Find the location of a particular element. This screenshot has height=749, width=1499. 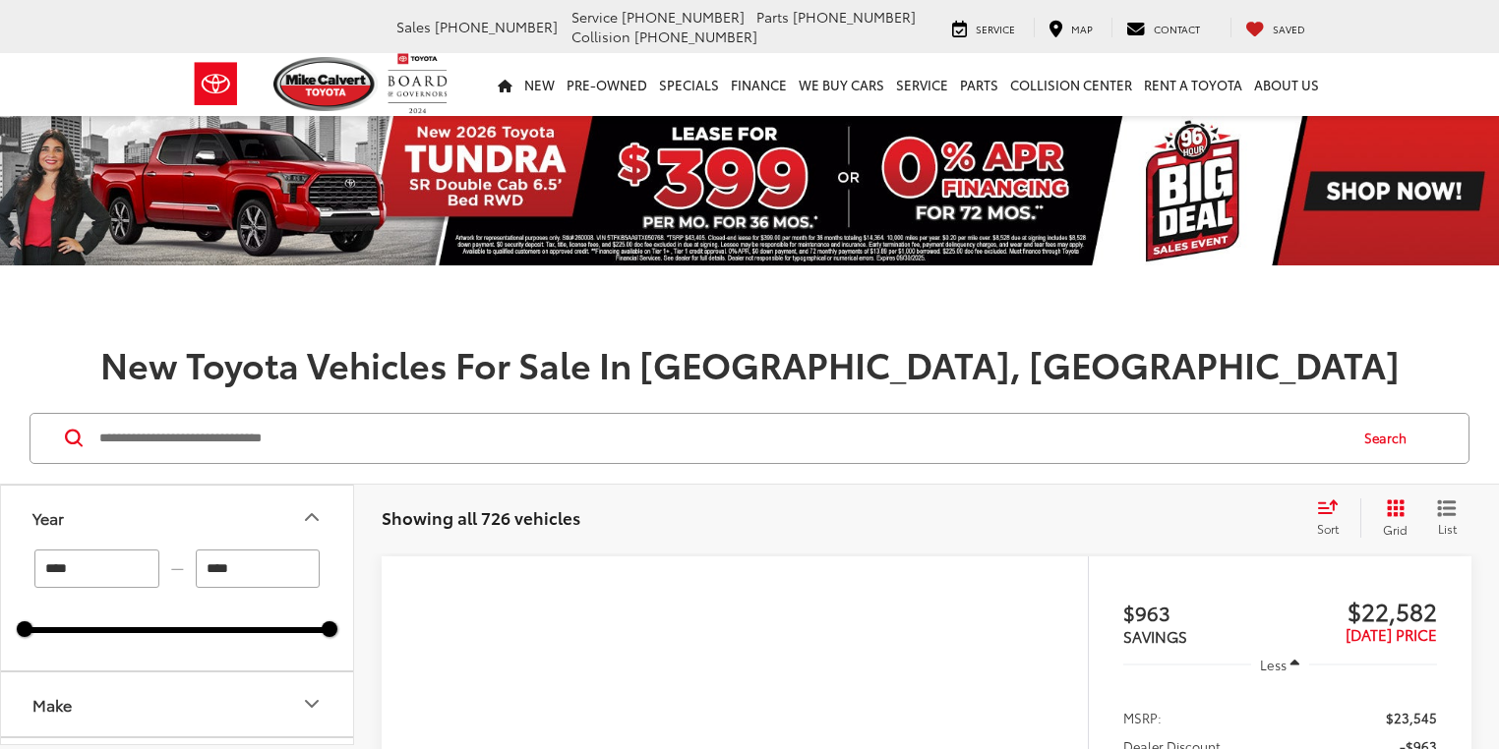

a: Parts is located at coordinates (979, 85).